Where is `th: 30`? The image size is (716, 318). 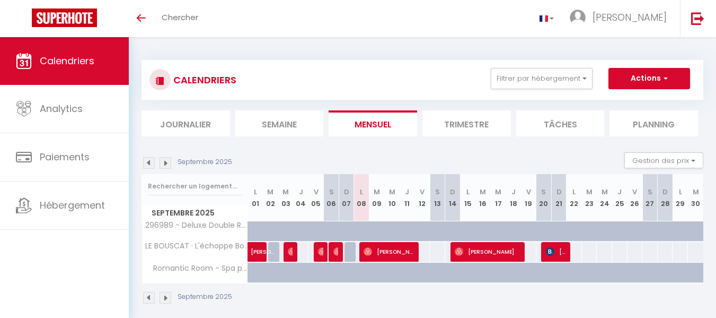
th: 30 is located at coordinates (695, 197).